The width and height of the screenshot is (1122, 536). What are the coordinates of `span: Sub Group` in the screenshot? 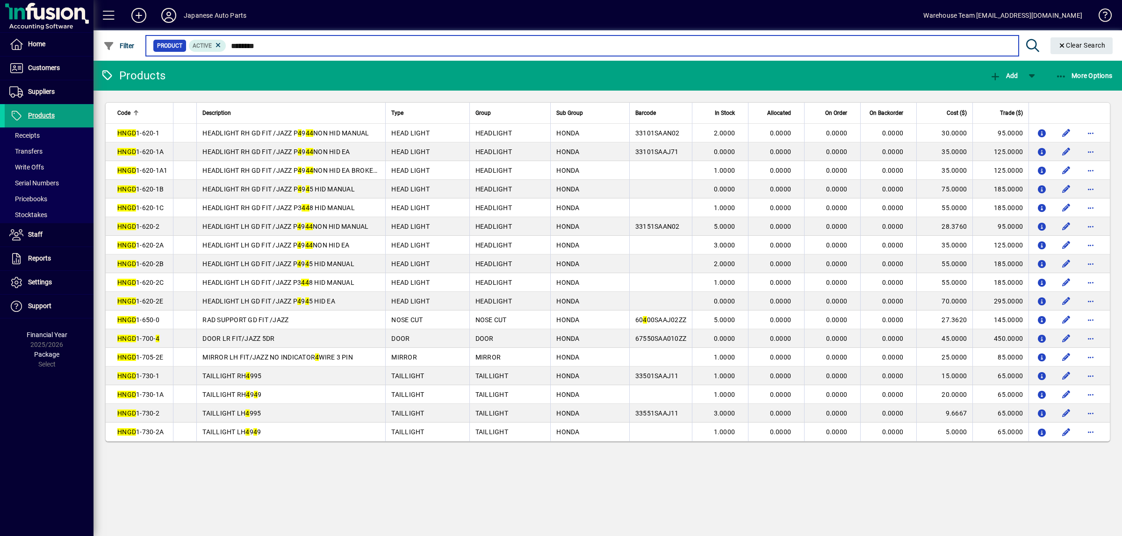 It's located at (569, 113).